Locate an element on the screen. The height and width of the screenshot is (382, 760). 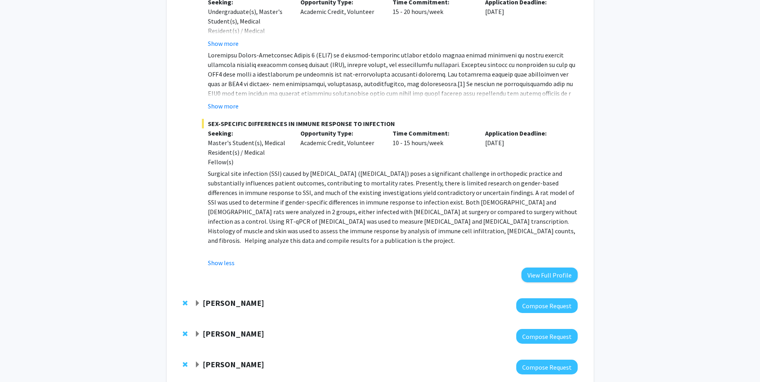
span: Remove Paul Chung from bookmarks is located at coordinates (185, 334).